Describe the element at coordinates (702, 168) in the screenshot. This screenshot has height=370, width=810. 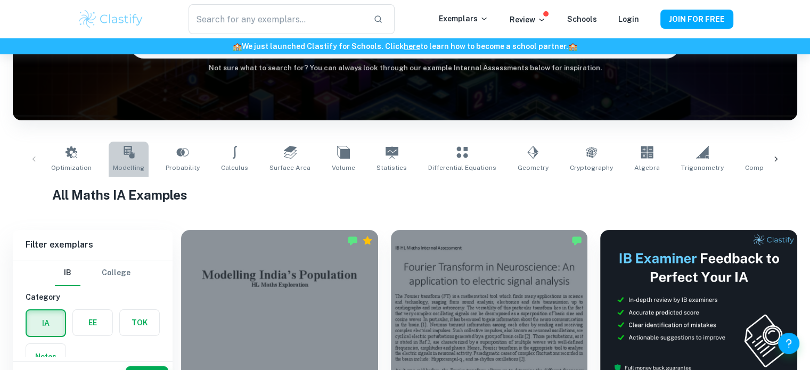
I see `span: Trigonometry` at that location.